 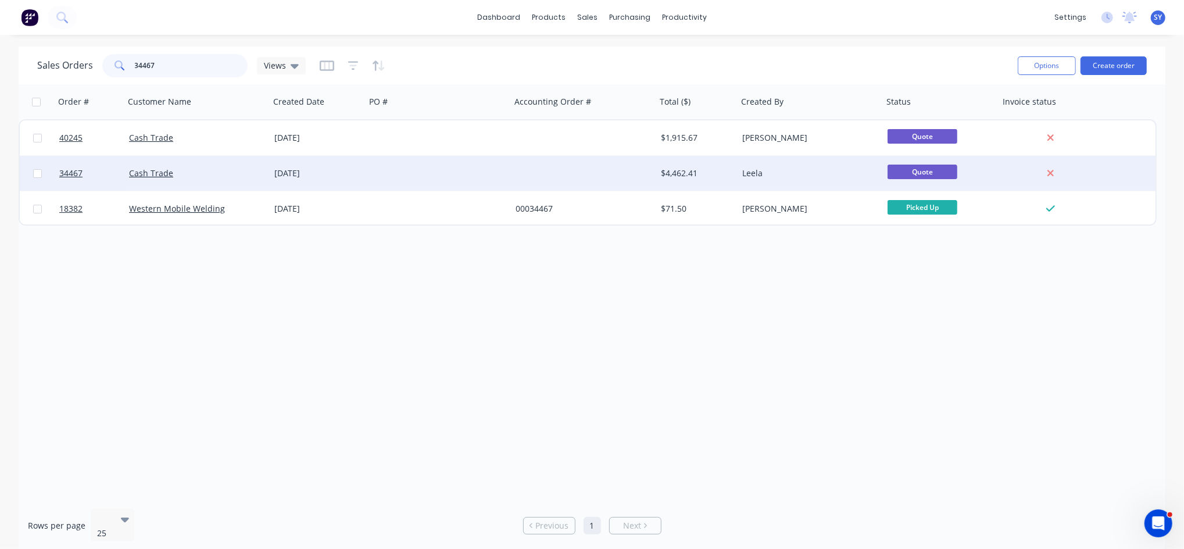 What do you see at coordinates (592, 526) in the screenshot?
I see `ul: Pagination` at bounding box center [592, 526].